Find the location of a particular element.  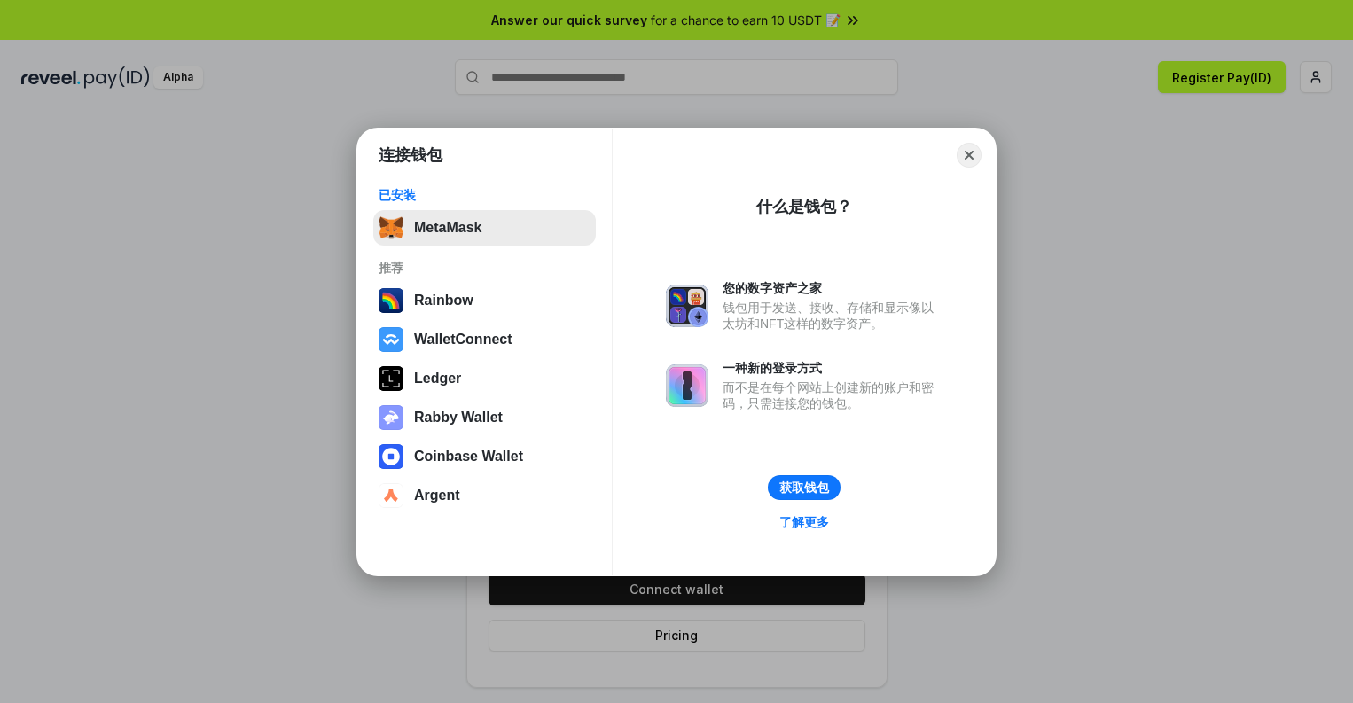

button: Rainbow is located at coordinates (484, 301).